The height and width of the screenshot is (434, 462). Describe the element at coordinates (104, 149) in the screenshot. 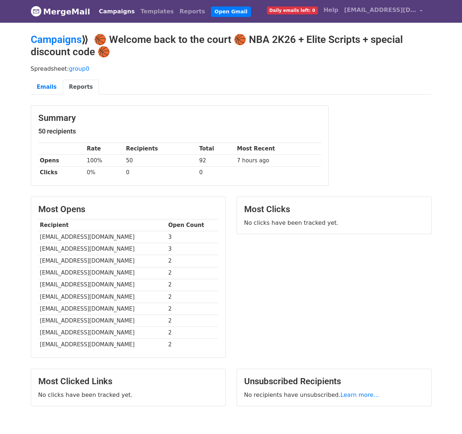

I see `th: Rate` at that location.